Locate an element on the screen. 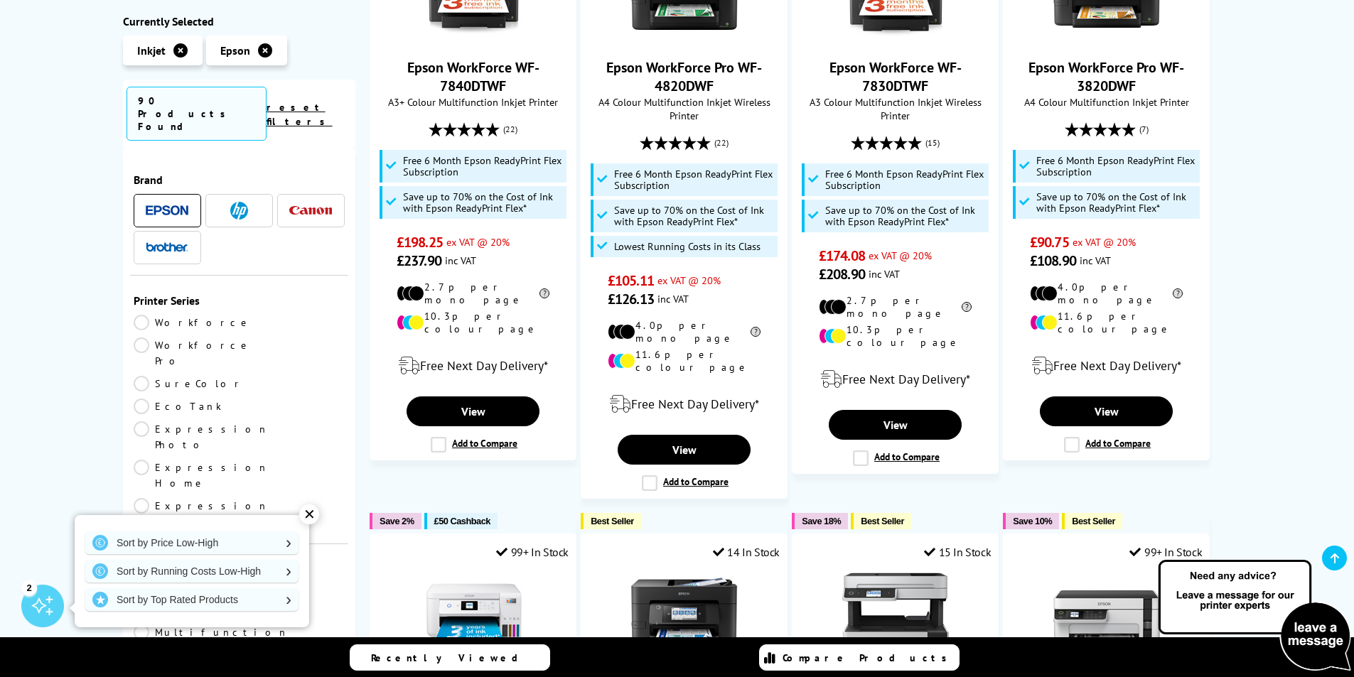 Image resolution: width=1354 pixels, height=677 pixels. img: Epson EcoTank ET-M2120 is located at coordinates (1107, 623).